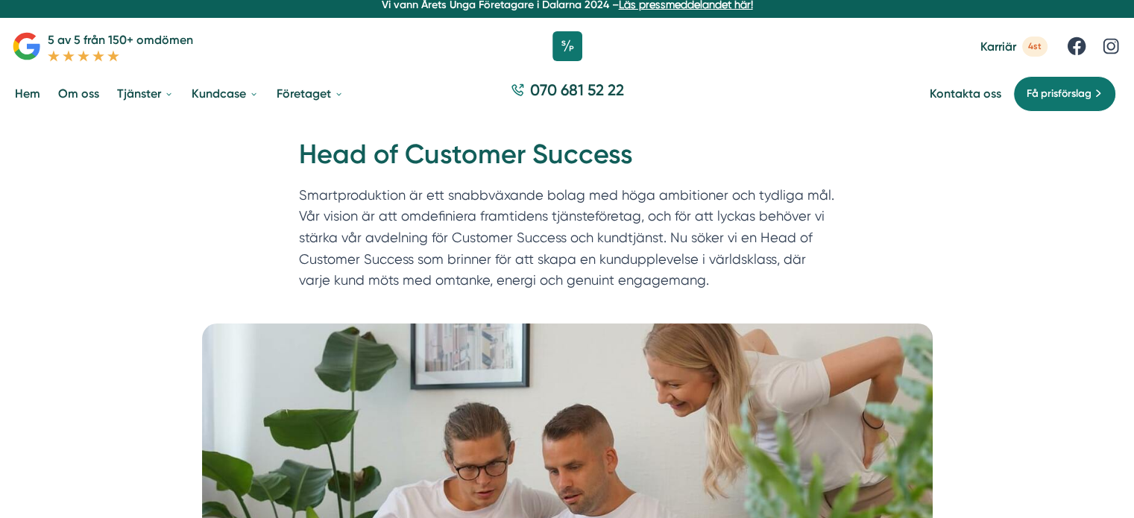 The width and height of the screenshot is (1134, 518). I want to click on a: Kundcase, so click(225, 93).